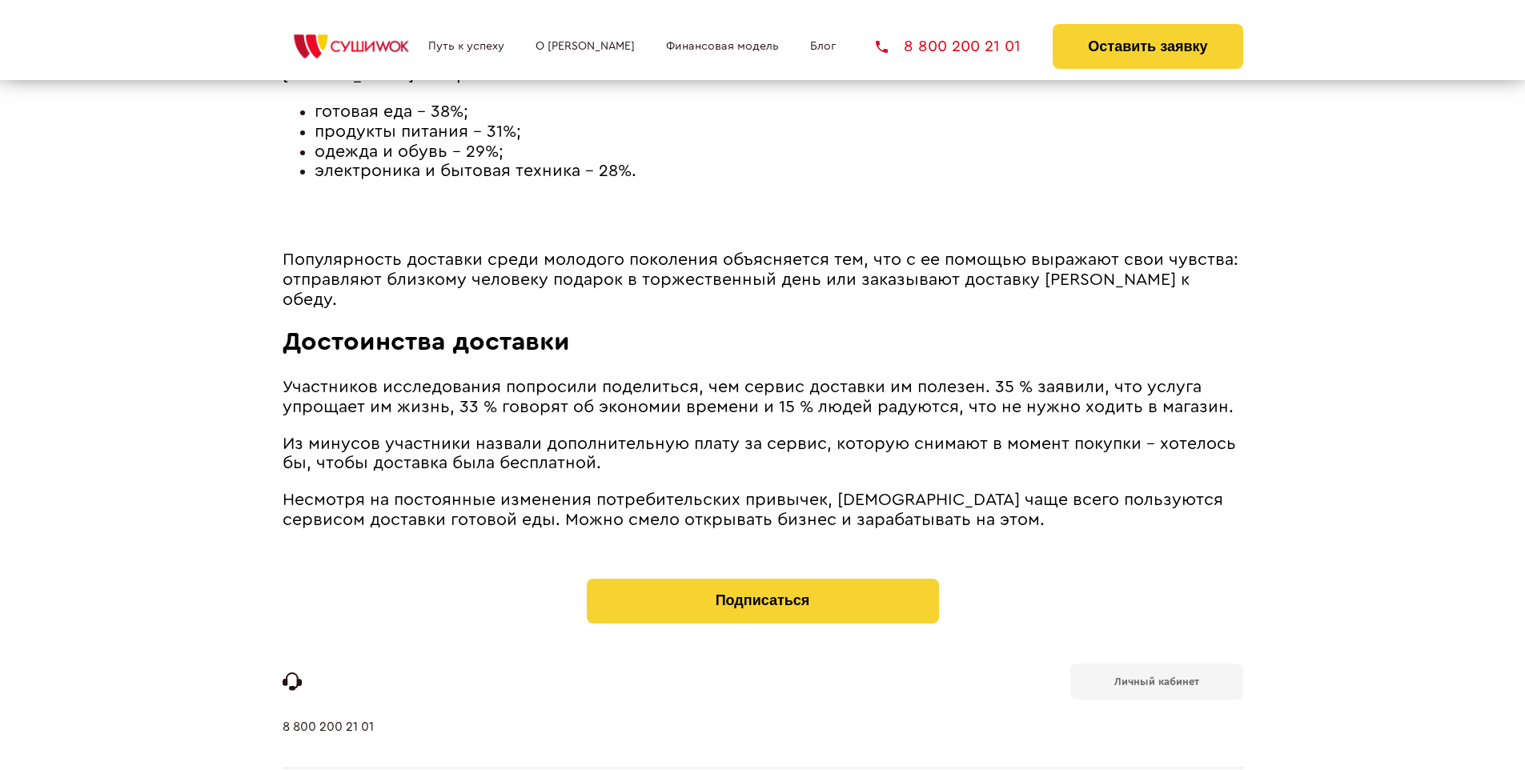  Describe the element at coordinates (1157, 681) in the screenshot. I see `b: Личный кабинет` at that location.